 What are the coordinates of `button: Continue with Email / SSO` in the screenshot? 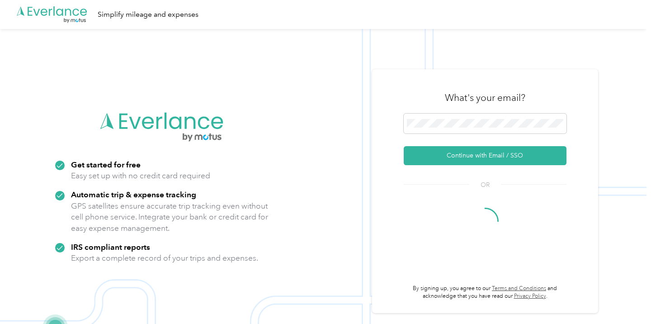 It's located at (485, 156).